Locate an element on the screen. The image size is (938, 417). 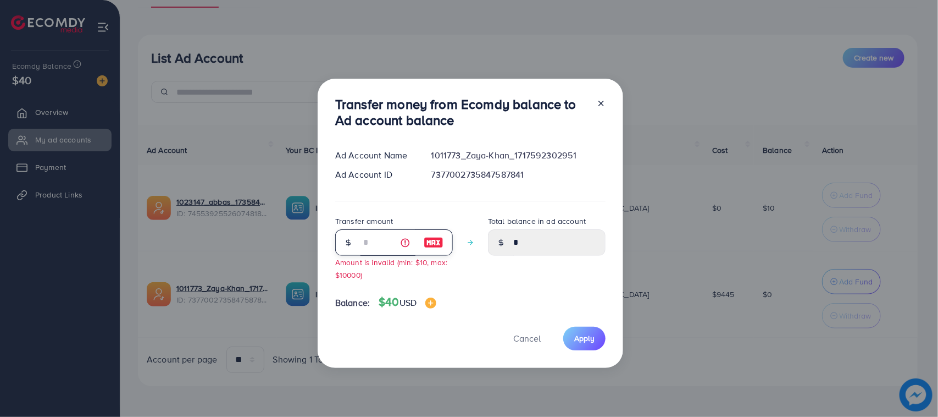
span: Cancel is located at coordinates (527, 338).